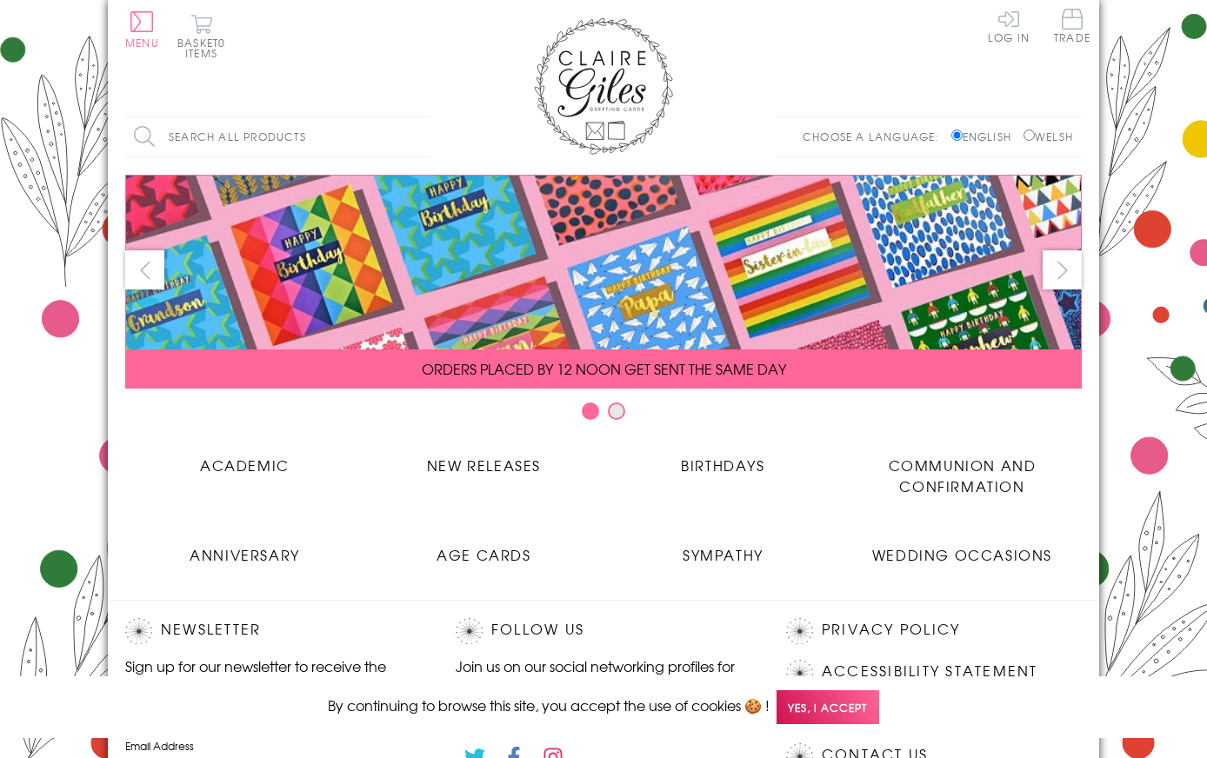 This screenshot has width=1207, height=758. I want to click on span: Sympathy, so click(722, 555).